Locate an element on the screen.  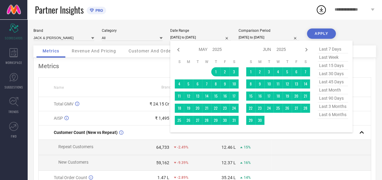
span: FWD is located at coordinates (14, 136).